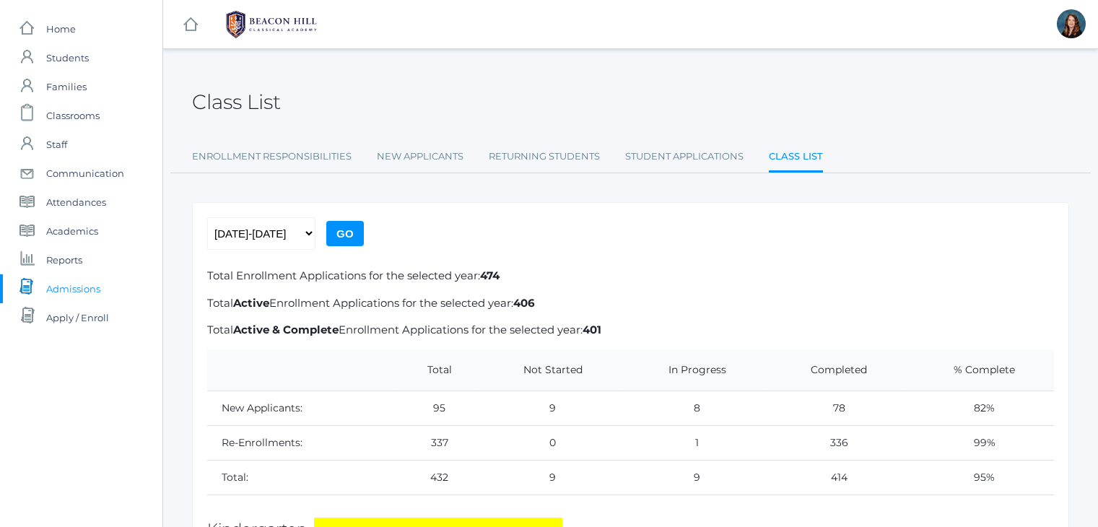 The height and width of the screenshot is (527, 1098). Describe the element at coordinates (286, 329) in the screenshot. I see `b: Active & Complete` at that location.